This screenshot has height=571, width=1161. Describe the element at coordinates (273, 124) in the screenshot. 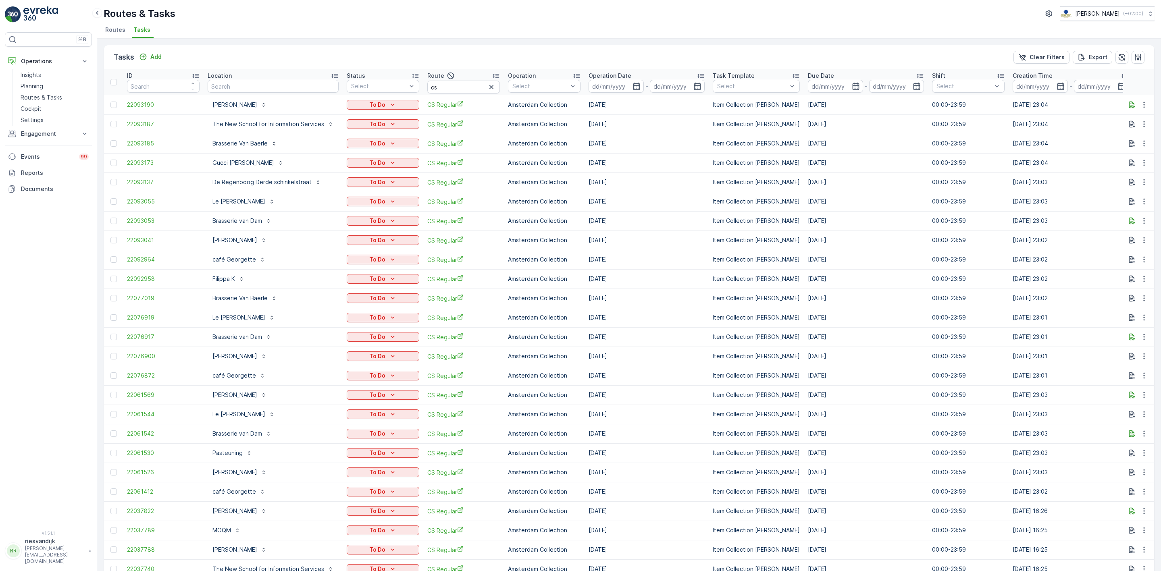

I see `button: The New School for Information Services` at that location.